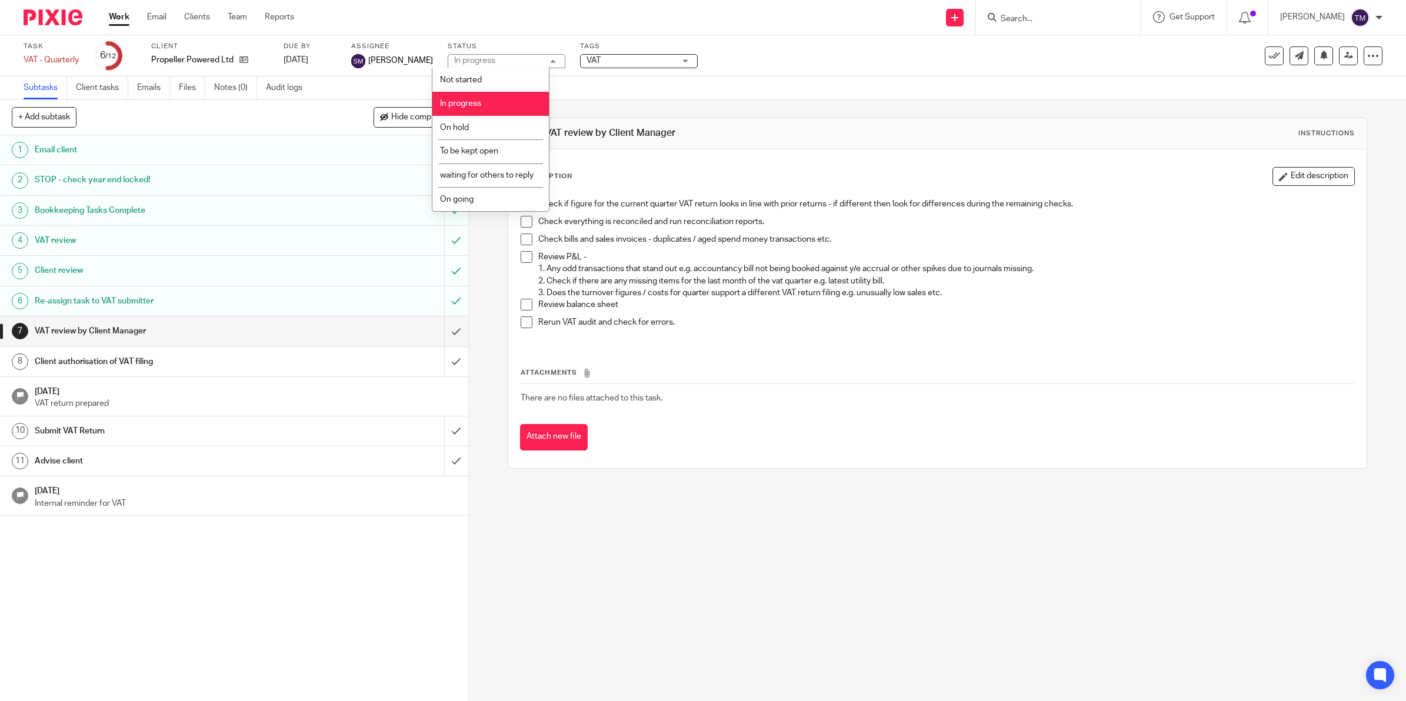  Describe the element at coordinates (461, 104) in the screenshot. I see `span: In progress` at that location.